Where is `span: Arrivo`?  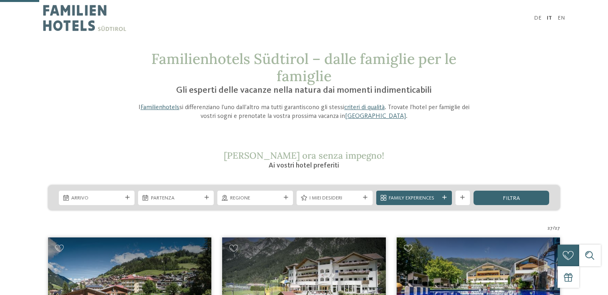
span: Arrivo is located at coordinates (96, 199).